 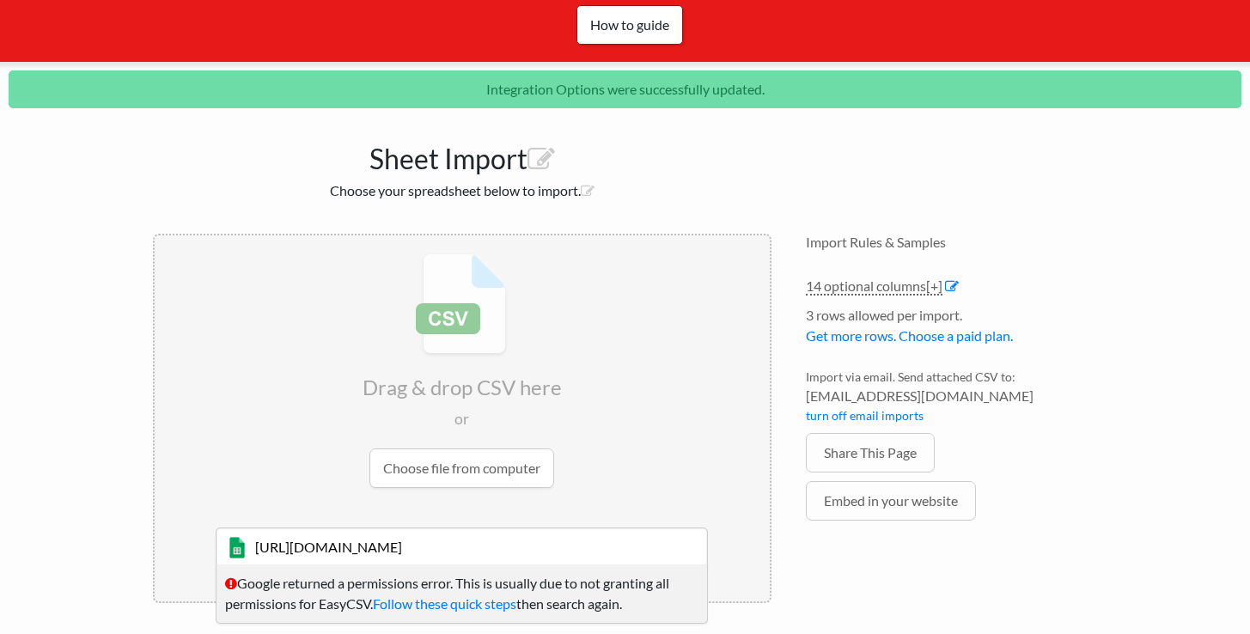 What do you see at coordinates (952, 241) in the screenshot?
I see `h4: Import Rules & Samples` at bounding box center [952, 241].